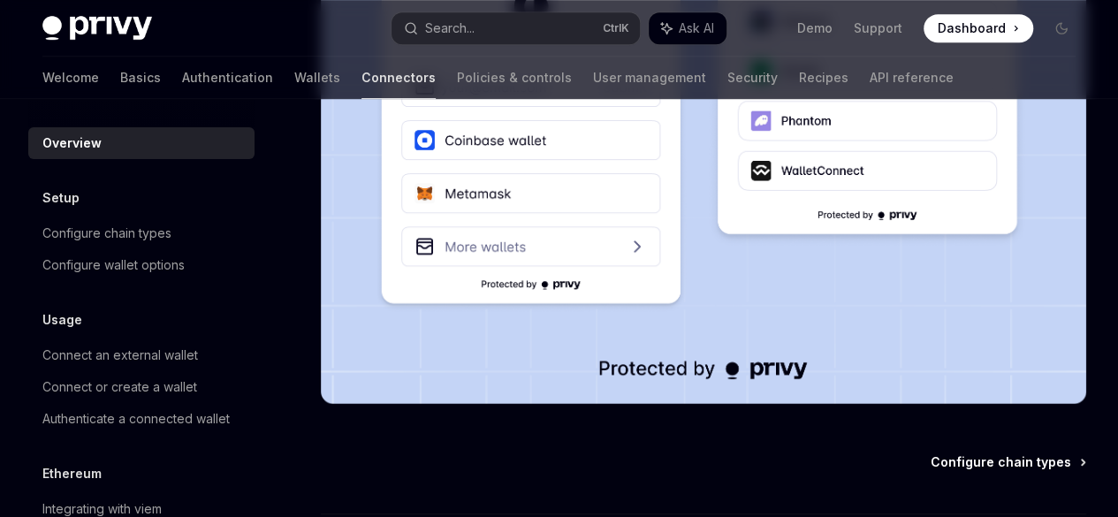 The width and height of the screenshot is (1118, 517). Describe the element at coordinates (450, 28) in the screenshot. I see `div: Search...` at that location.